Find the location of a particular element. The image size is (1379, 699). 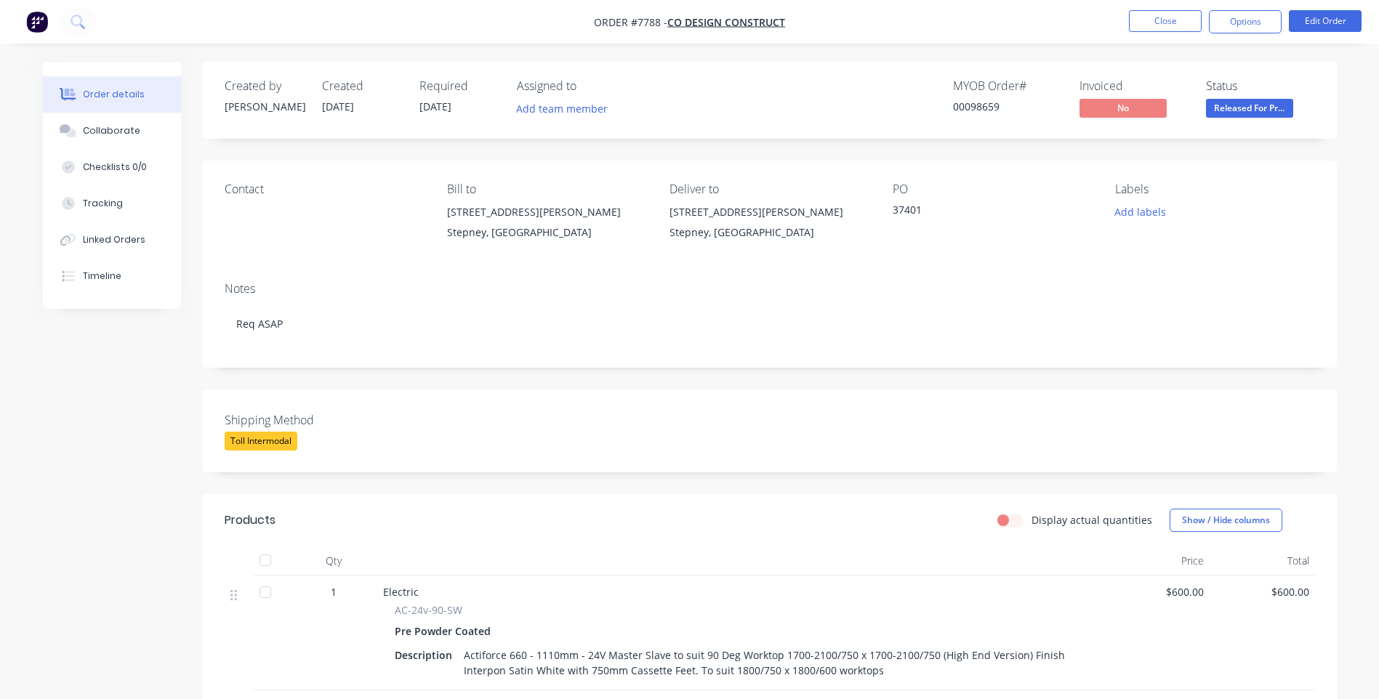

div: Bill to is located at coordinates (546, 189).